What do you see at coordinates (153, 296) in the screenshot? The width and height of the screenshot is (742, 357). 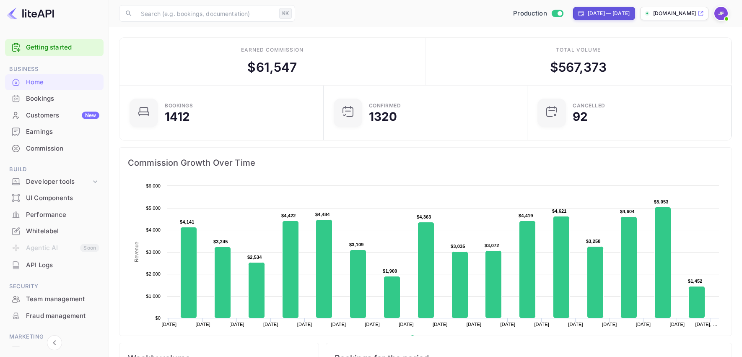 I see `text: $1,000` at bounding box center [153, 296].